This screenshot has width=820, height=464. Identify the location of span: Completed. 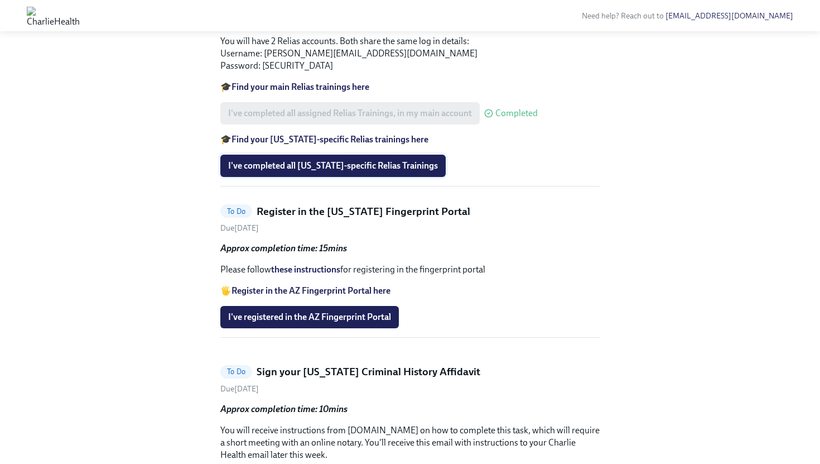
(517, 113).